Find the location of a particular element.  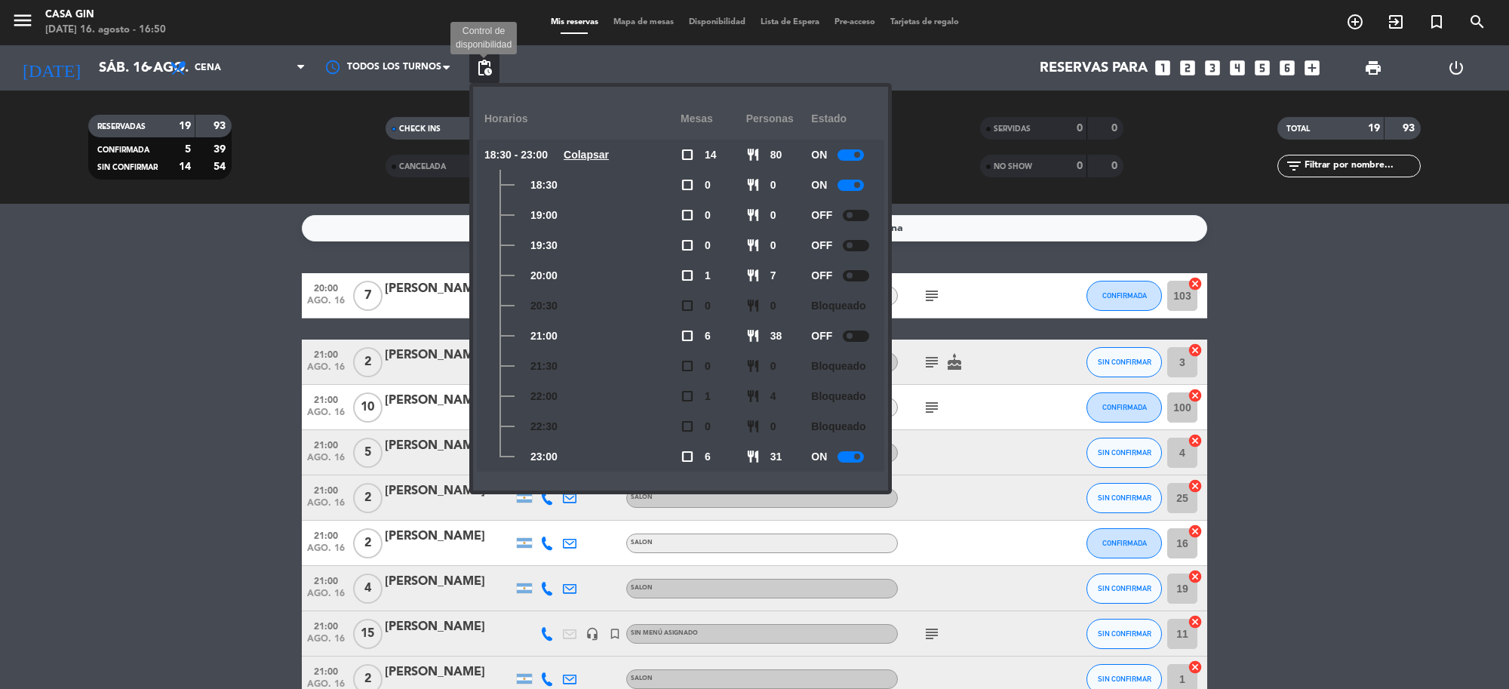

i: add_circle_outline is located at coordinates (1355, 22).